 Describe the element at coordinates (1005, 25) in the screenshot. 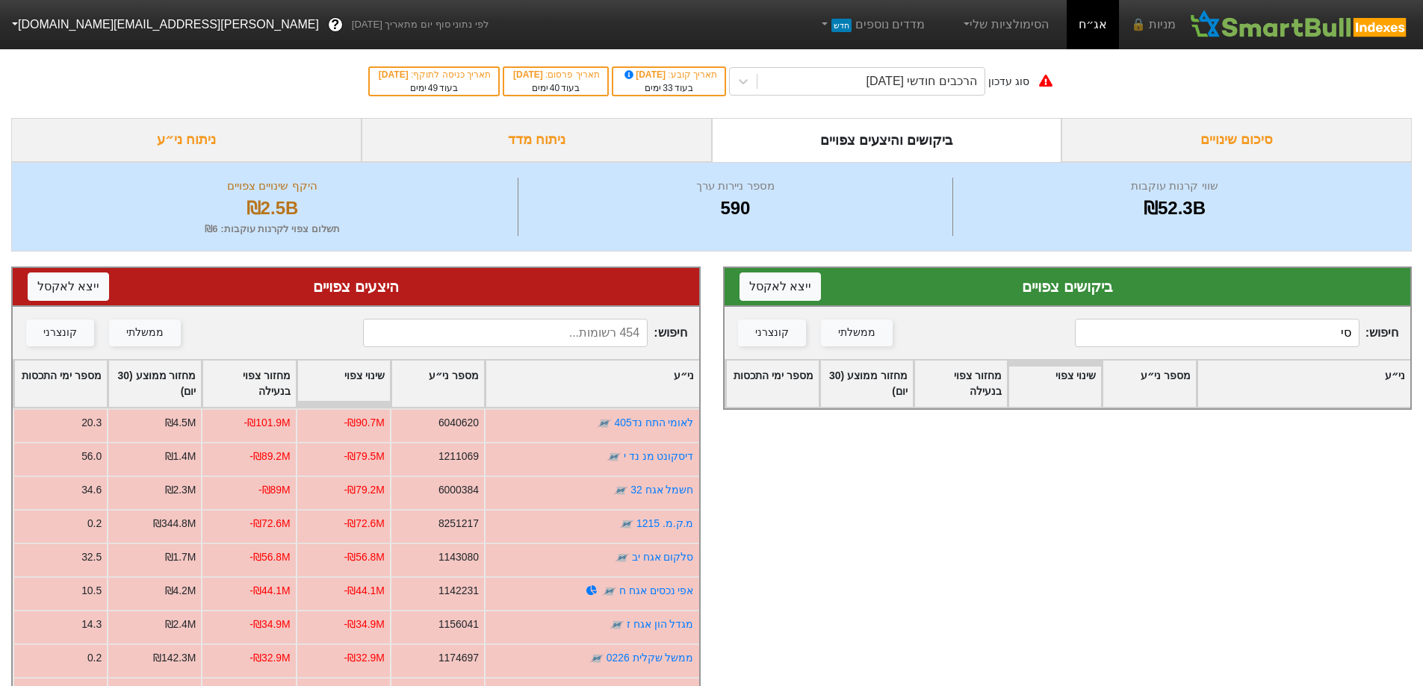

I see `a: הסימולציות שלי` at that location.